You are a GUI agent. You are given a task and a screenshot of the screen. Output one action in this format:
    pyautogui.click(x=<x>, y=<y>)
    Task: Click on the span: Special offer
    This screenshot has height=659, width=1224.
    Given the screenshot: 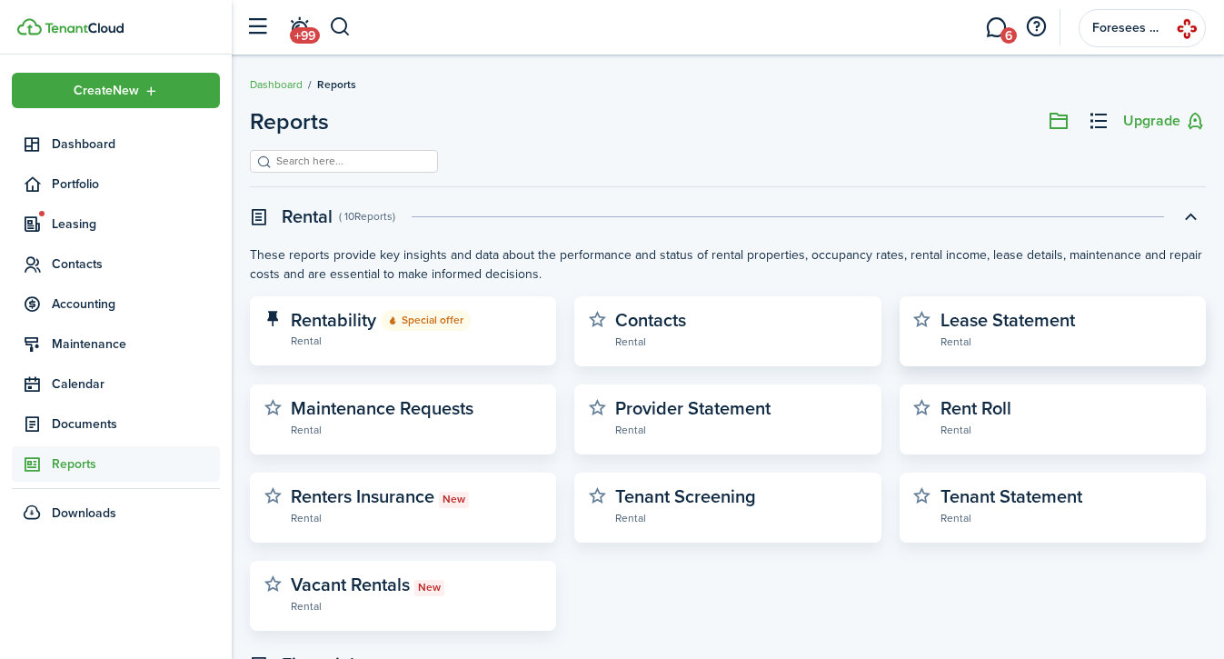 What is the action you would take?
    pyautogui.click(x=425, y=320)
    